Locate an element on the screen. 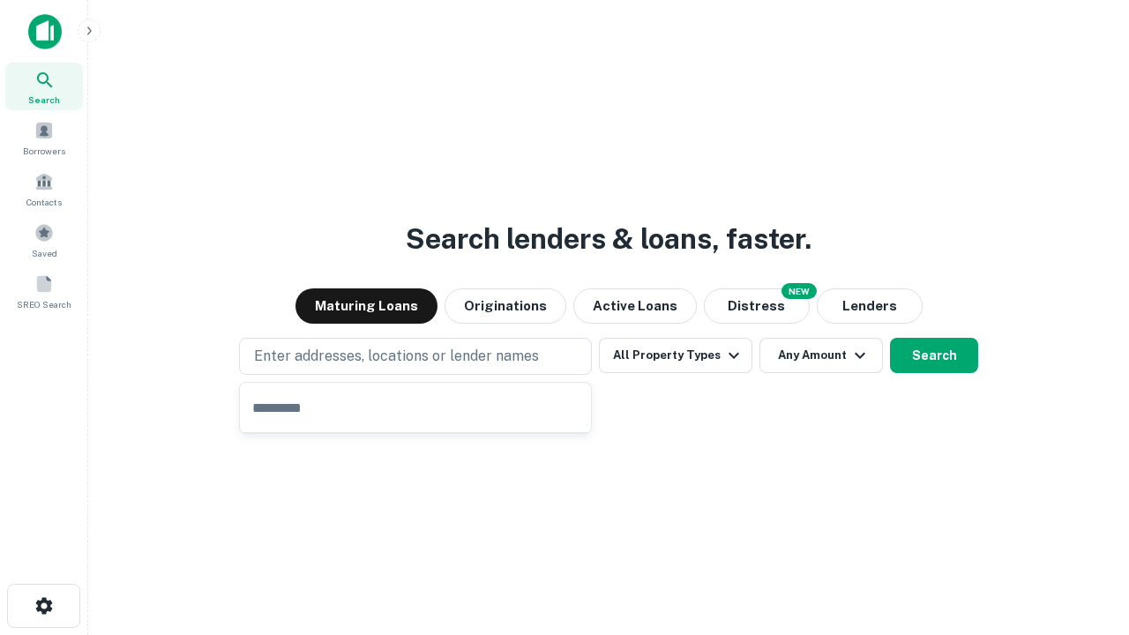 The image size is (1129, 635). button: Search is located at coordinates (934, 355).